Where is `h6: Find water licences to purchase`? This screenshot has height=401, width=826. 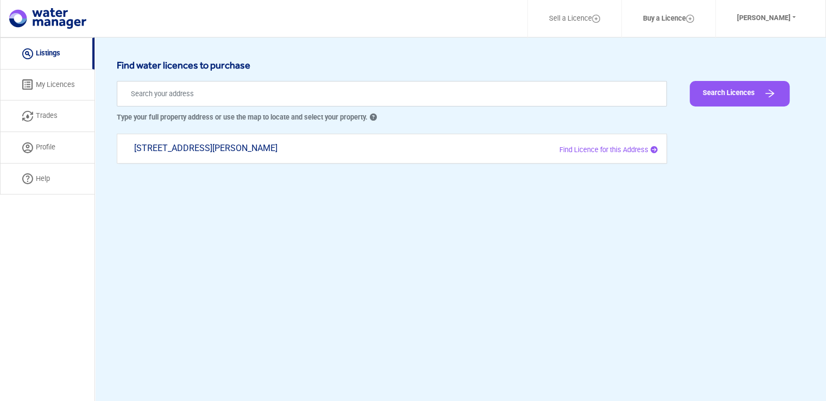
h6: Find water licences to purchase is located at coordinates (461, 65).